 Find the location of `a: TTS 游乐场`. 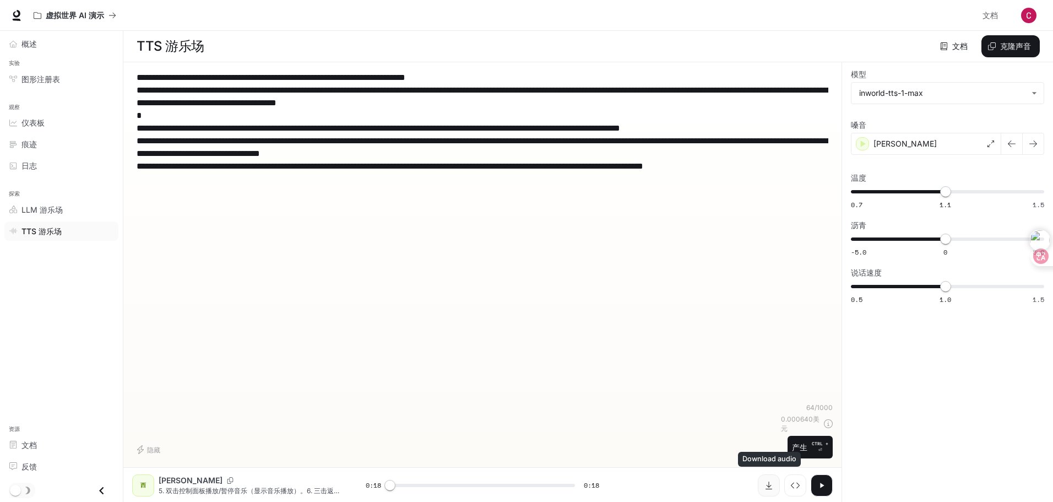

a: TTS 游乐场 is located at coordinates (61, 231).